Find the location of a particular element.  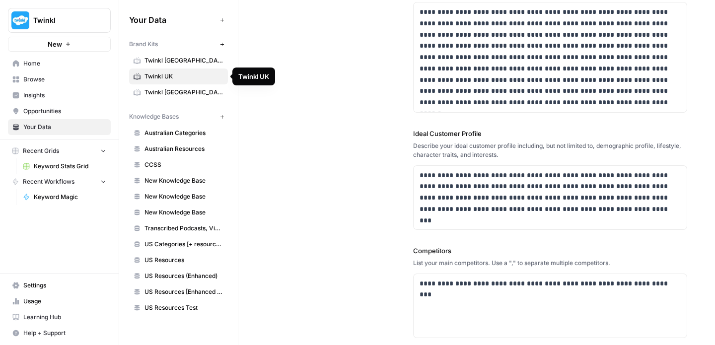

span: Twinkl is located at coordinates (63, 20).